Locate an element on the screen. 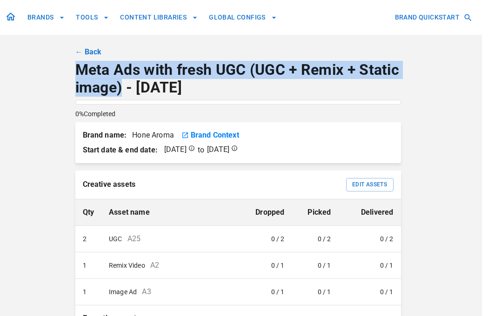 The image size is (488, 316). a: Brand Context is located at coordinates (215, 135).